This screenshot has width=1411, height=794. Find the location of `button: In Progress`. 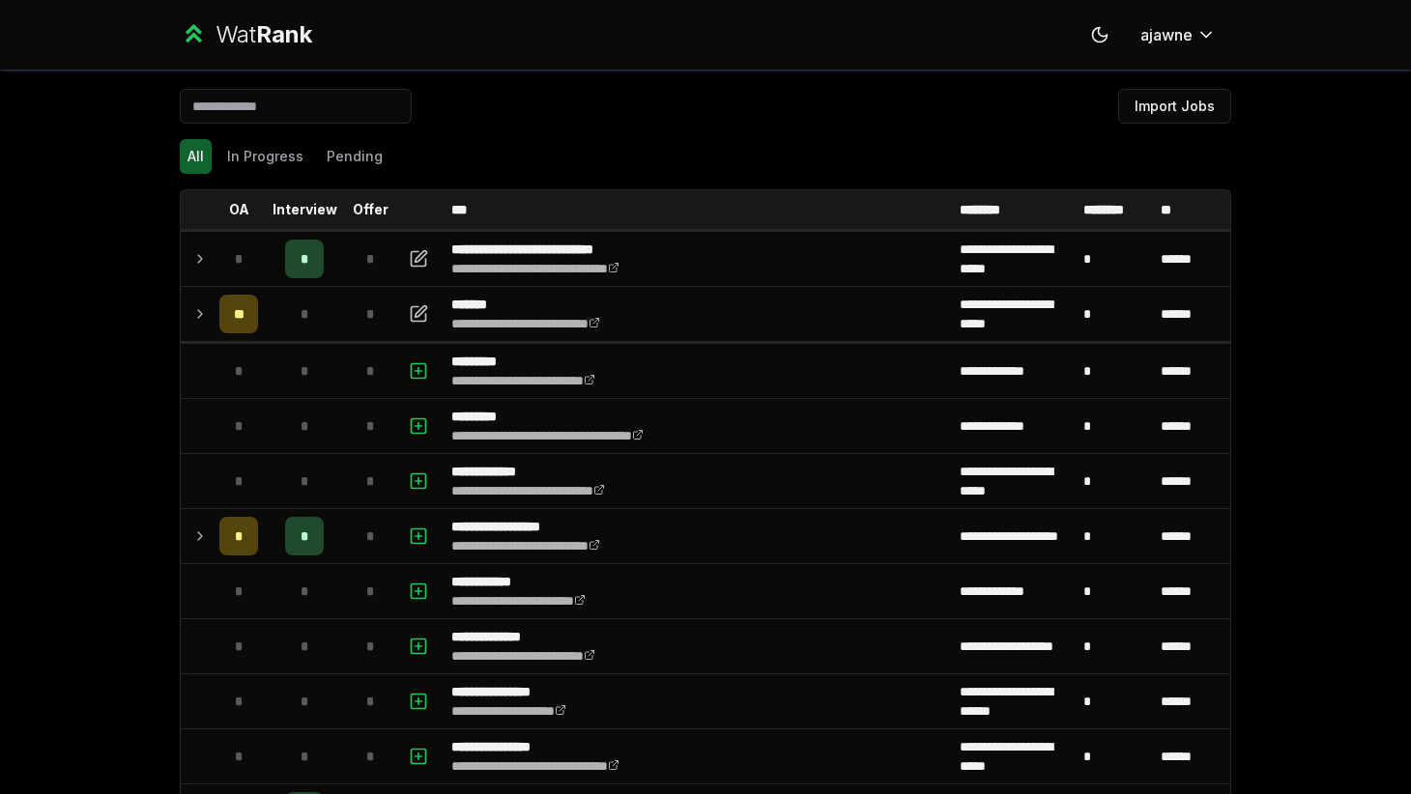

button: In Progress is located at coordinates (265, 157).